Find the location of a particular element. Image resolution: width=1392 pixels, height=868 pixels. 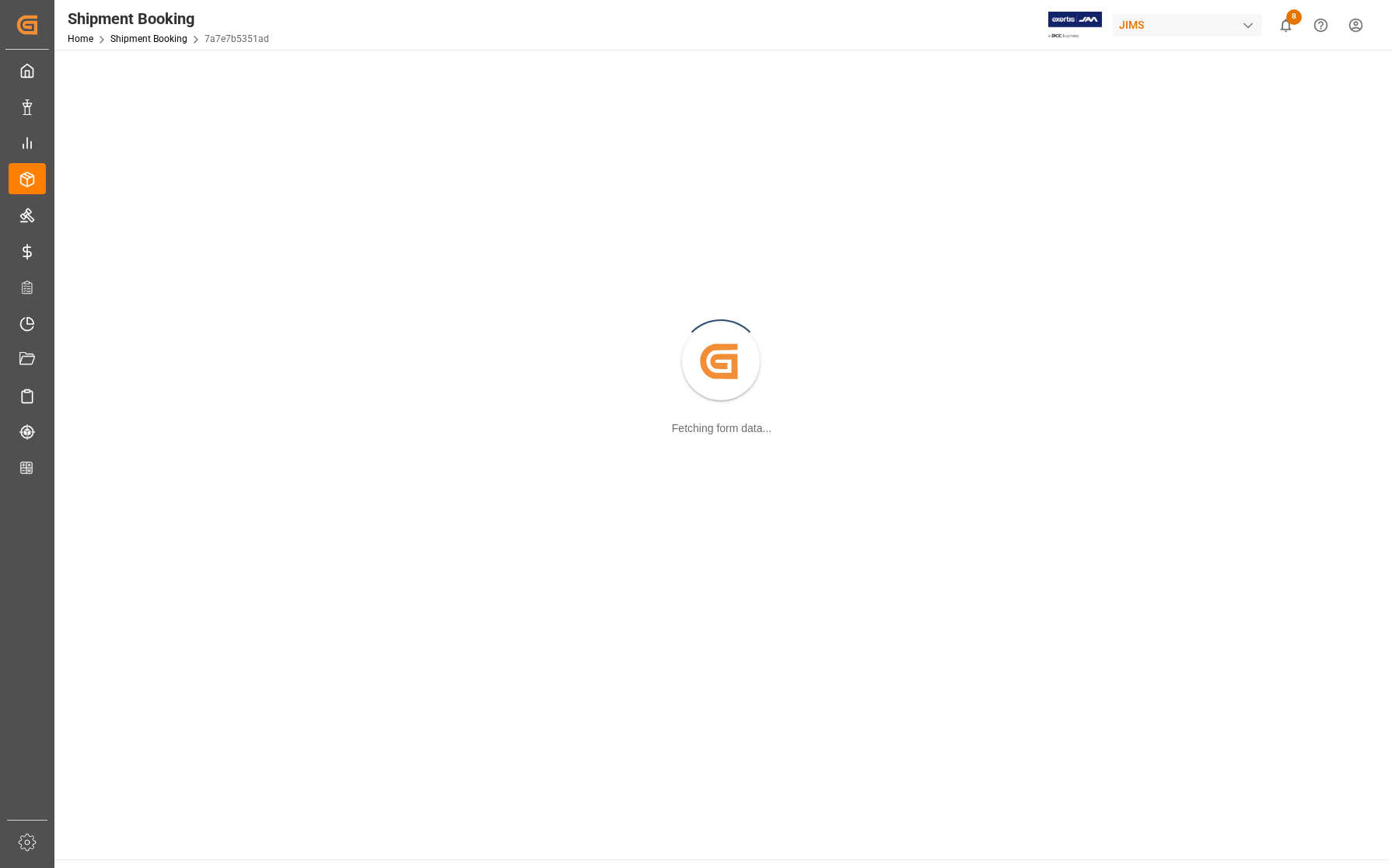

div: JIMS is located at coordinates (1187, 25).